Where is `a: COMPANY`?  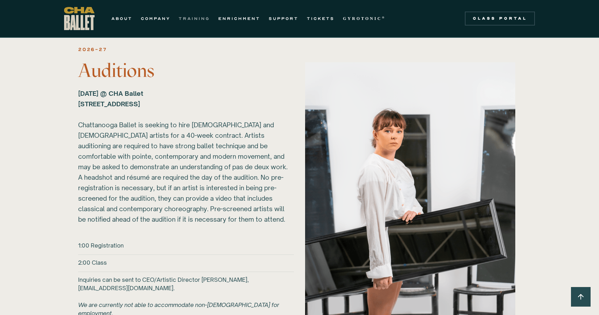 a: COMPANY is located at coordinates (155, 19).